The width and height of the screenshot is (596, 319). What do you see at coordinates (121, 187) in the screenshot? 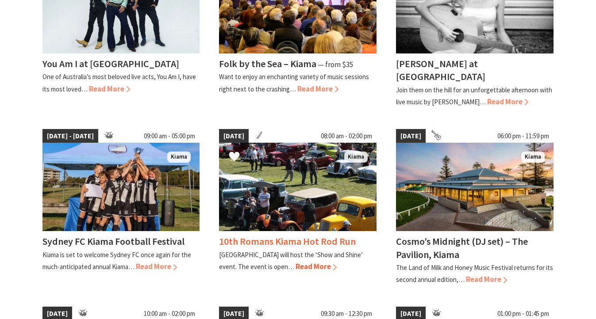
I see `img: sfc-kiama-football-festival-2` at bounding box center [121, 187].